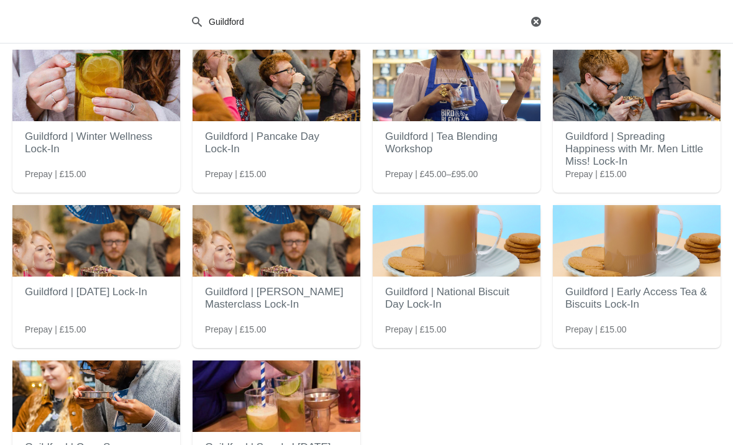 The height and width of the screenshot is (445, 733). Describe the element at coordinates (536, 22) in the screenshot. I see `button: Clear` at that location.